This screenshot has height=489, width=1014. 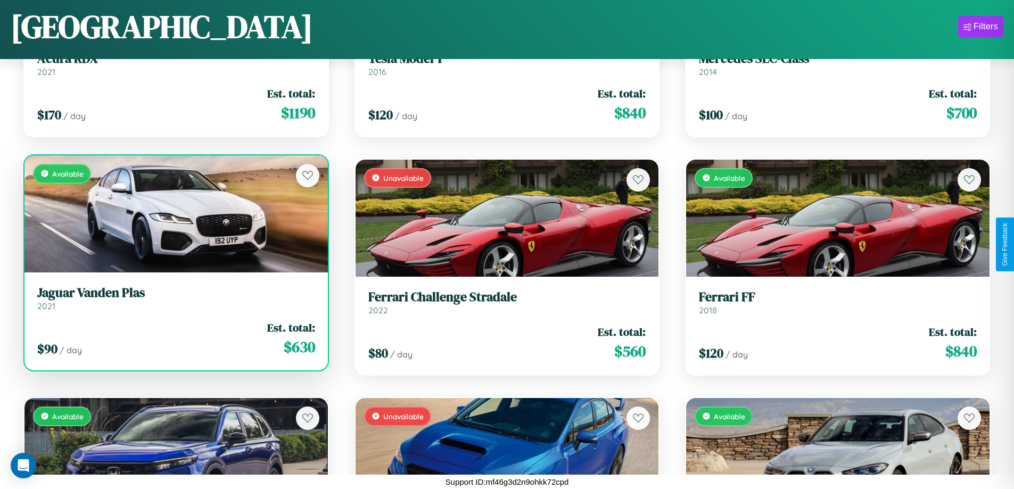 I want to click on a: Ferrari Challenge Stradale2022, so click(x=507, y=302).